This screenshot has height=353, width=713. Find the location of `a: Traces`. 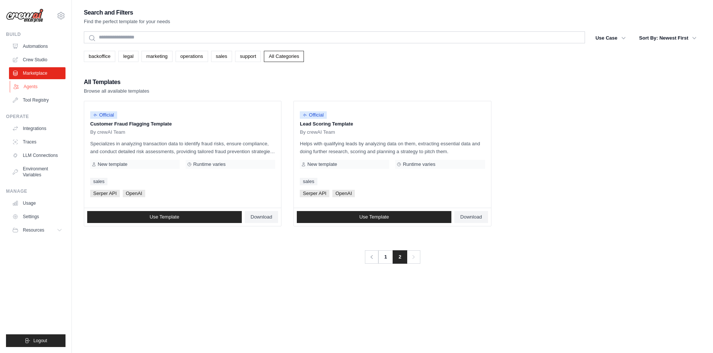

a: Traces is located at coordinates (37, 142).